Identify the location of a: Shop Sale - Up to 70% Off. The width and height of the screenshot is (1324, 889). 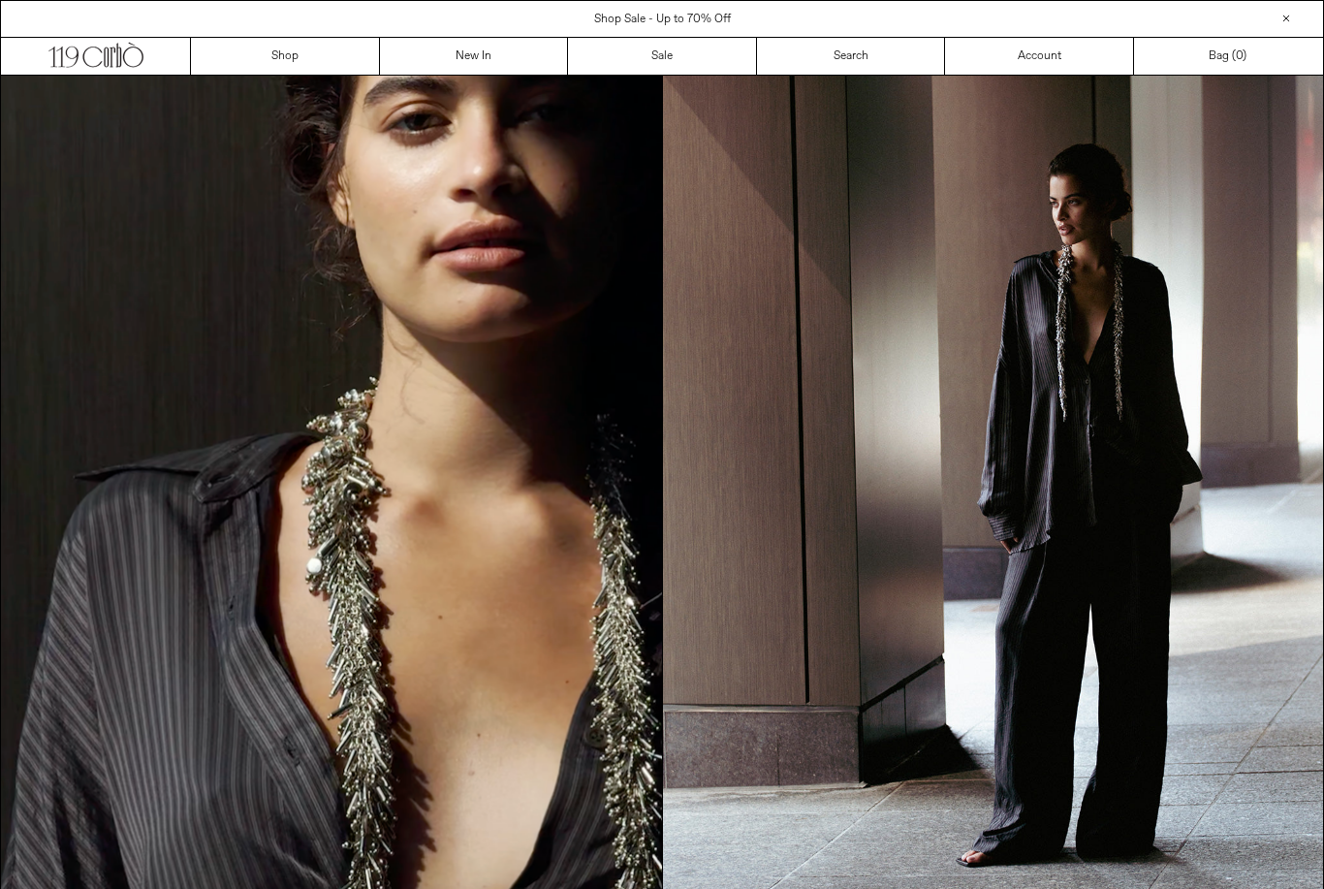
(662, 19).